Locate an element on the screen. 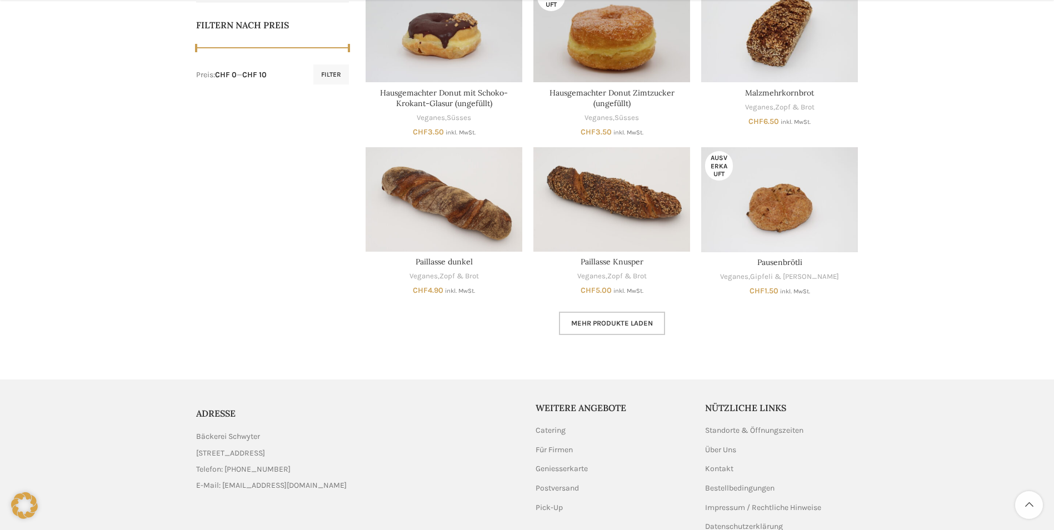 This screenshot has width=1054, height=530. span: CHF 10 is located at coordinates (255, 74).